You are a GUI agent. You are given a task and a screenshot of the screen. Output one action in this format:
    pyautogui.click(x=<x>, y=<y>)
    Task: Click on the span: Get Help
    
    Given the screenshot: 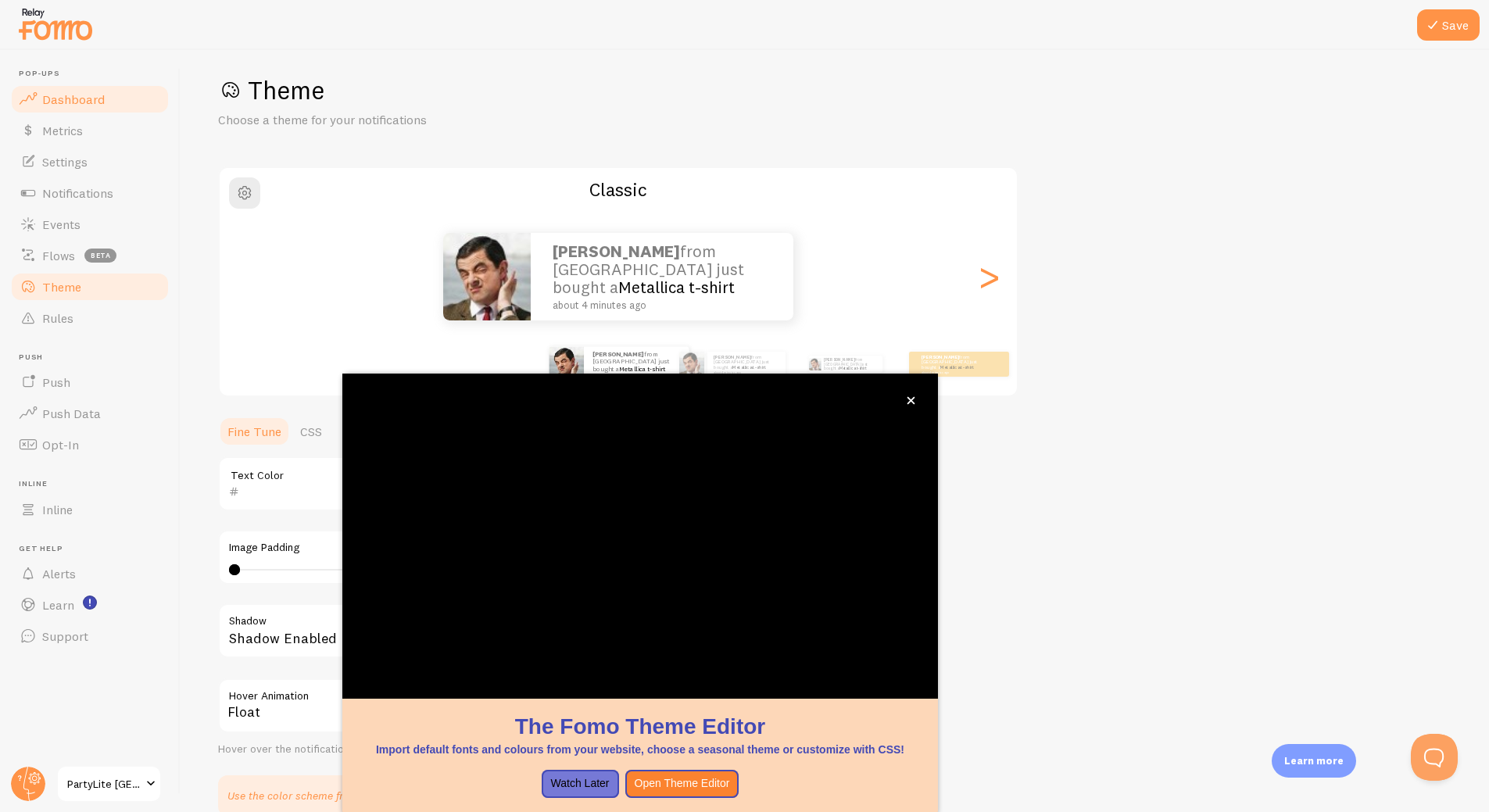 What is the action you would take?
    pyautogui.click(x=94, y=549)
    